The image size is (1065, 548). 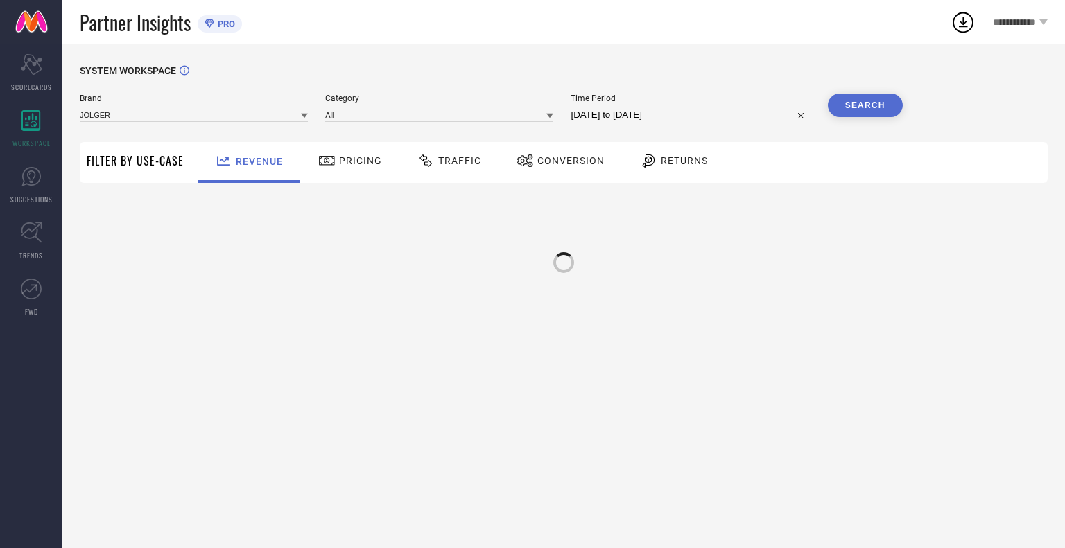 I want to click on span: WORKSPACE, so click(x=31, y=143).